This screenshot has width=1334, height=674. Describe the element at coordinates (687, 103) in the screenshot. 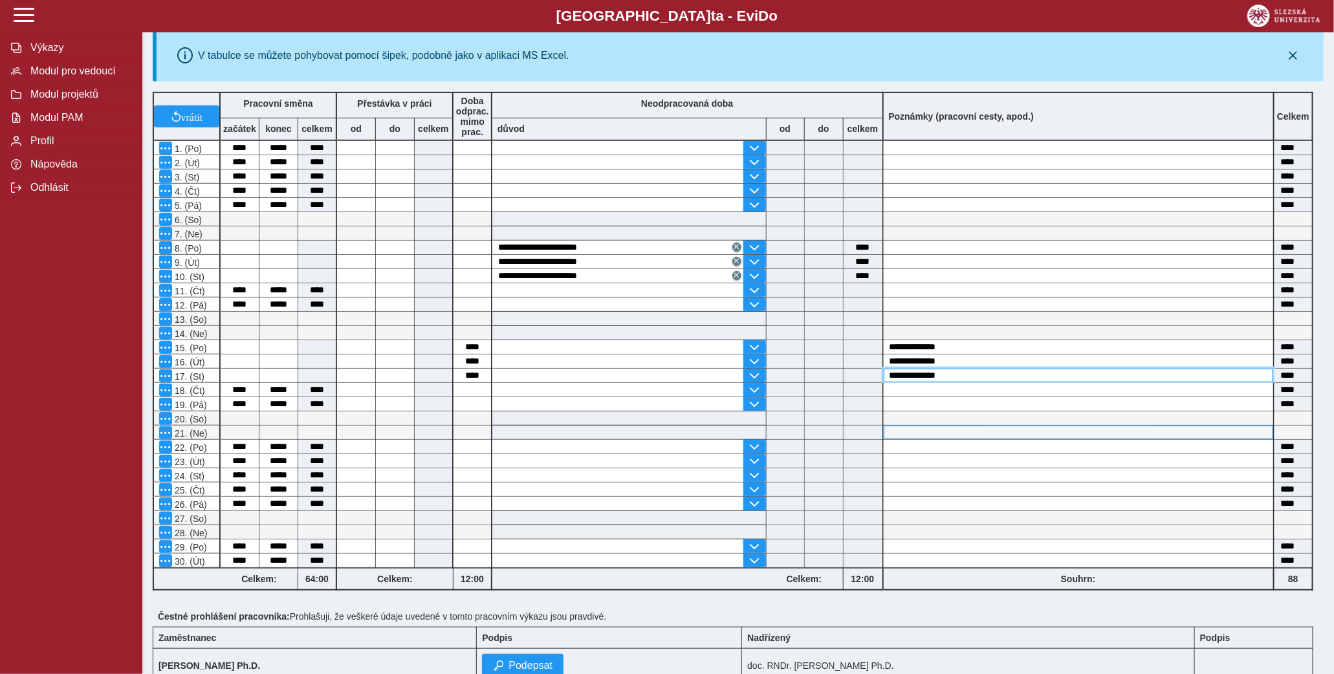

I see `b: Neodpracovaná doba` at that location.